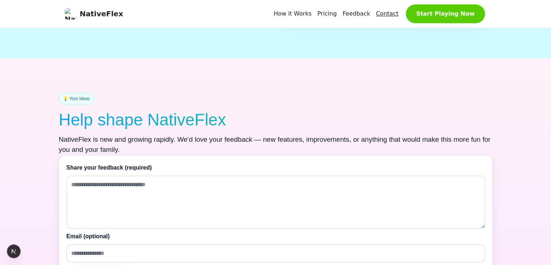 Image resolution: width=551 pixels, height=265 pixels. Describe the element at coordinates (70, 14) in the screenshot. I see `img: NativeFlex logo` at that location.